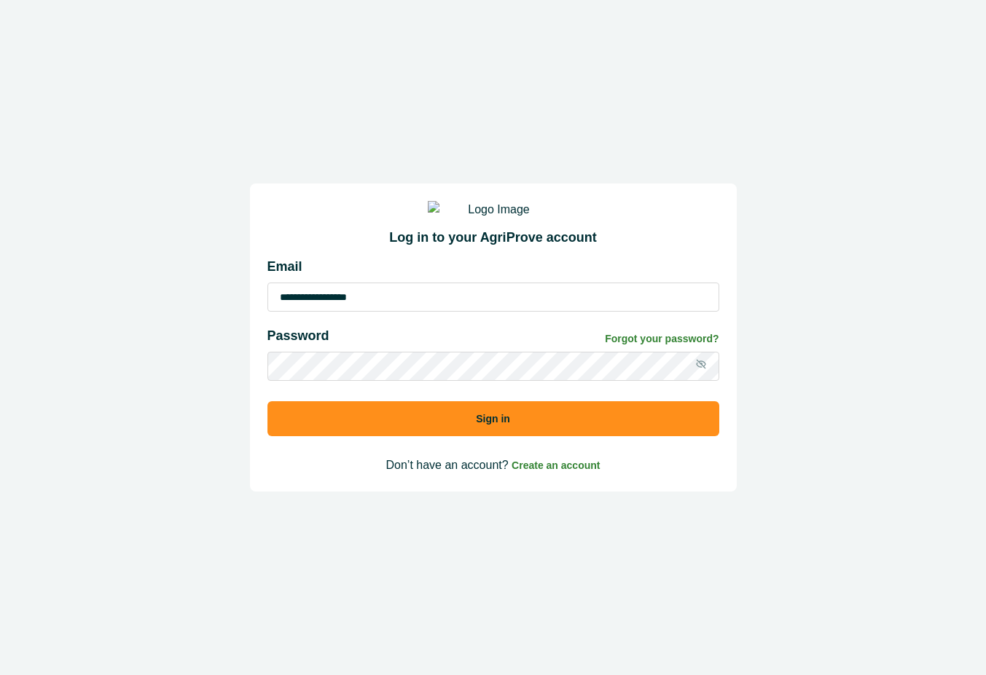 This screenshot has width=986, height=675. I want to click on img: Logo Image, so click(493, 210).